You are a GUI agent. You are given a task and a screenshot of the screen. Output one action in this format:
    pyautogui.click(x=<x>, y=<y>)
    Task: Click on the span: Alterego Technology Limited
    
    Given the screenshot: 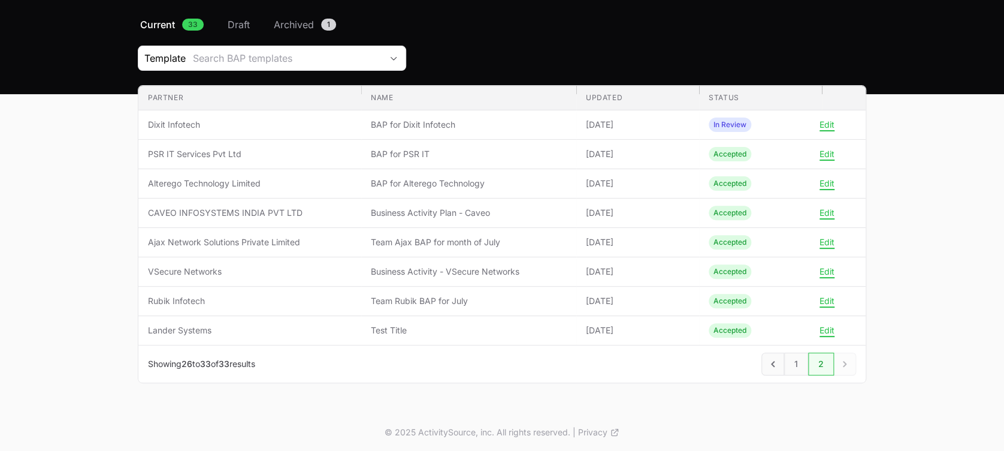 What is the action you would take?
    pyautogui.click(x=250, y=183)
    